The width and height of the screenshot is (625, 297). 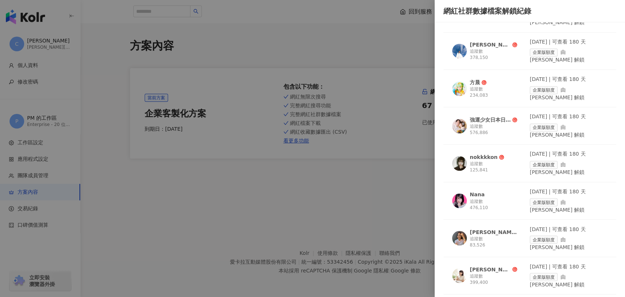 I want to click on div: 追蹤數 125,841, so click(x=494, y=167).